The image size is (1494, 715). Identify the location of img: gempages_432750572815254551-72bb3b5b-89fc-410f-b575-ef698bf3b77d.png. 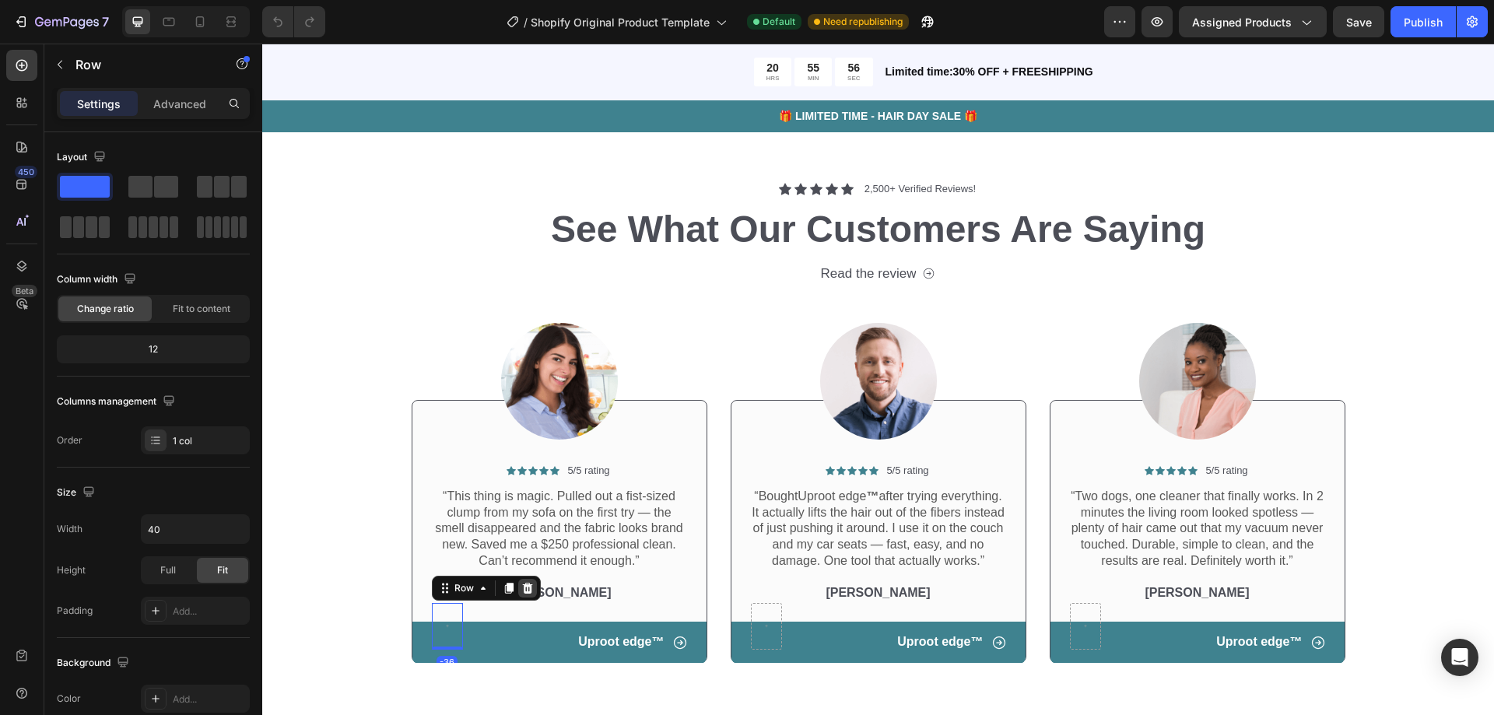
(935, 338).